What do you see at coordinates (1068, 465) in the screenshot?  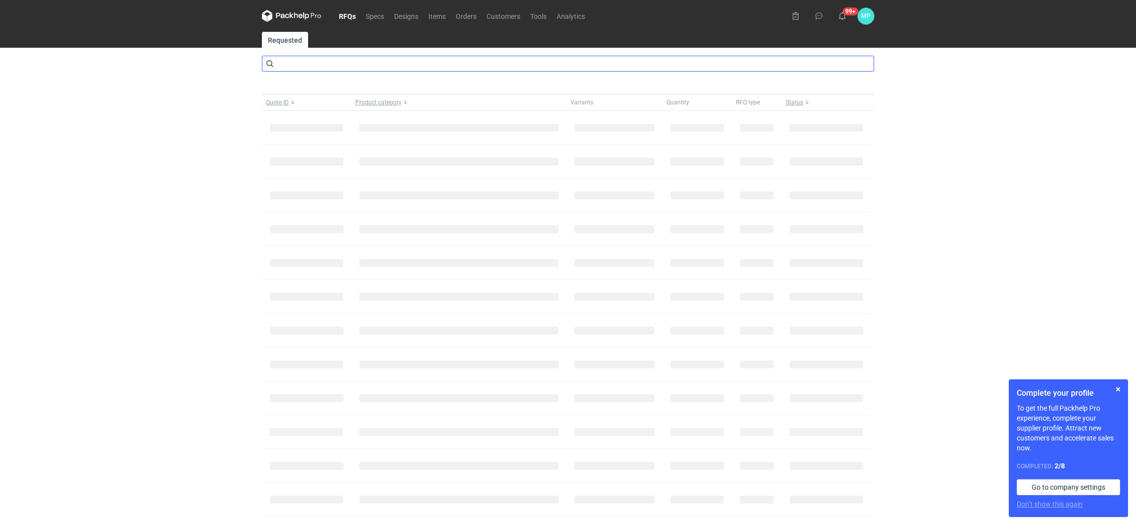 I see `div: Completed:` at bounding box center [1068, 465].